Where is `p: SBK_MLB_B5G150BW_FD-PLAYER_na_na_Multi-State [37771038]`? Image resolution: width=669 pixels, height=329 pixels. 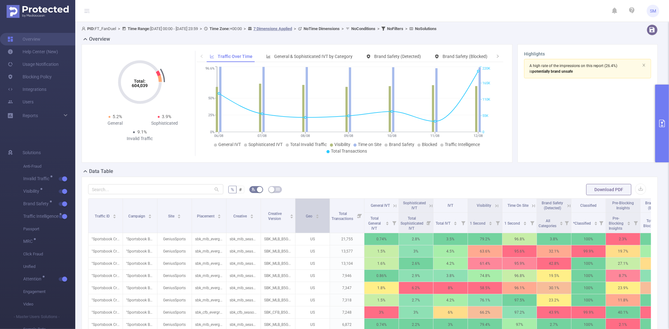
p: SBK_MLB_B5G150BW_FD-PLAYER_na_na_Multi-State [37771038] is located at coordinates (278, 276).